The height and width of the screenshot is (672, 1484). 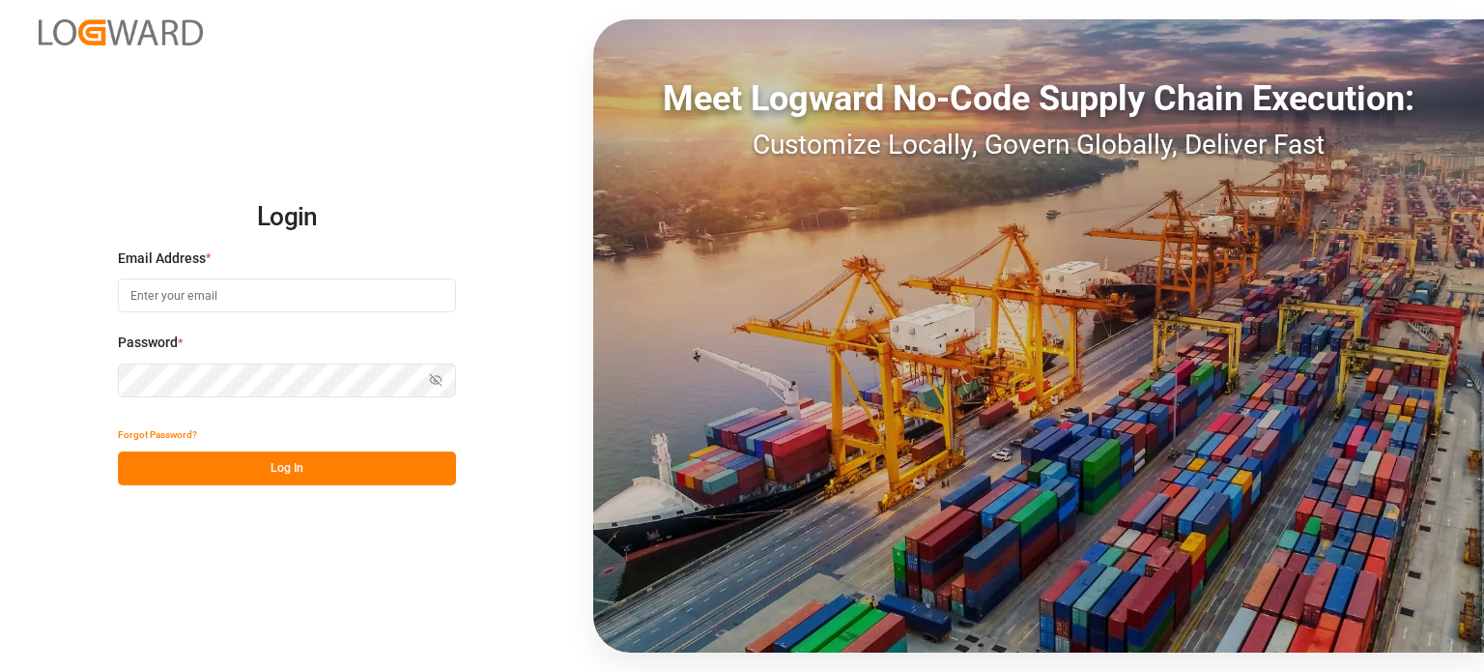 What do you see at coordinates (287, 217) in the screenshot?
I see `h2: Login` at bounding box center [287, 217].